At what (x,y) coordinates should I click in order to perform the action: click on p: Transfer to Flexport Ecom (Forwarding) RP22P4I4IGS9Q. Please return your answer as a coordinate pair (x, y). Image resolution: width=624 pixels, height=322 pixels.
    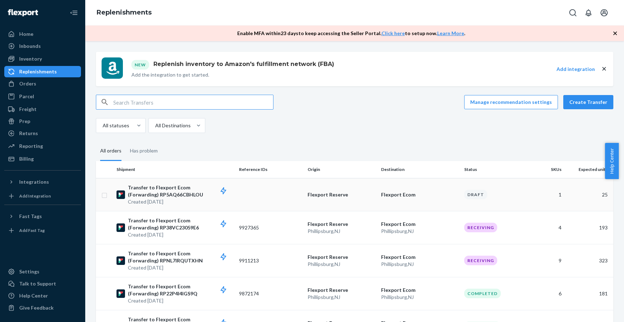
    Looking at the image, I should click on (180, 290).